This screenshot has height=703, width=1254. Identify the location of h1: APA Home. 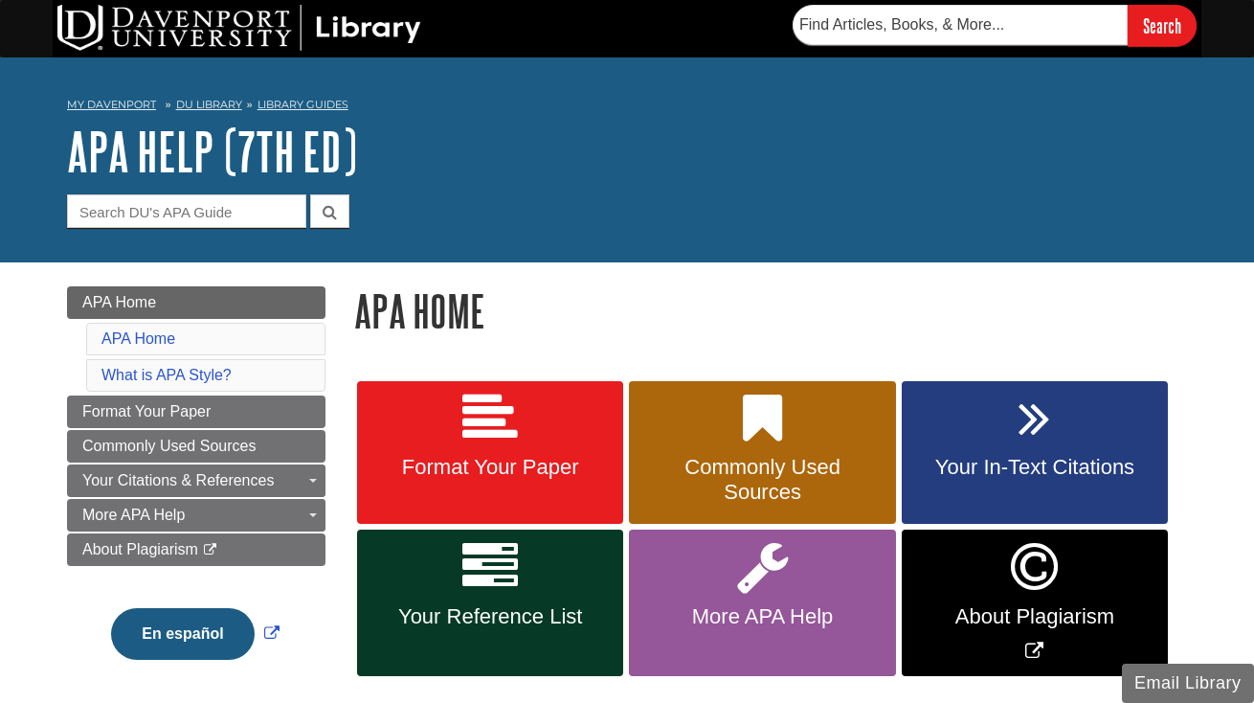
(771, 310).